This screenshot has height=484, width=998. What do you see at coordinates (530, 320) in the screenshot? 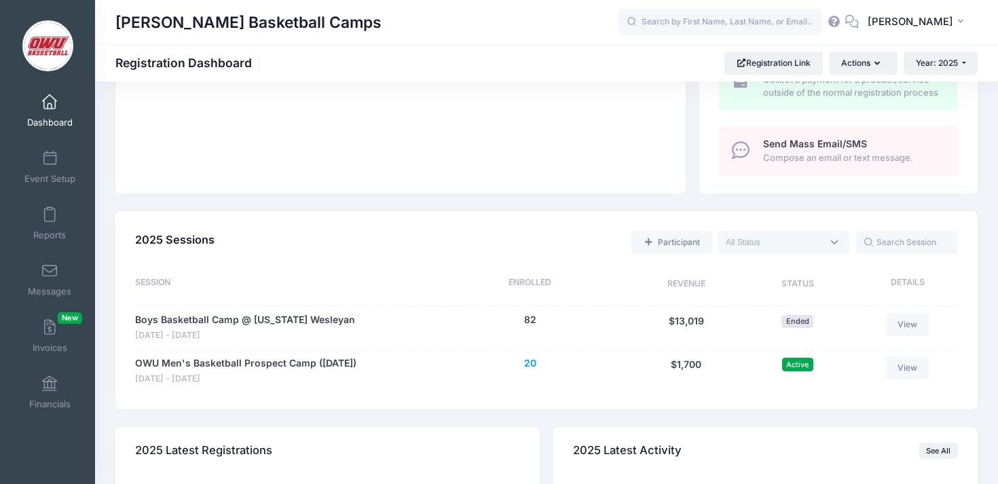
I see `button: 82` at bounding box center [530, 320].